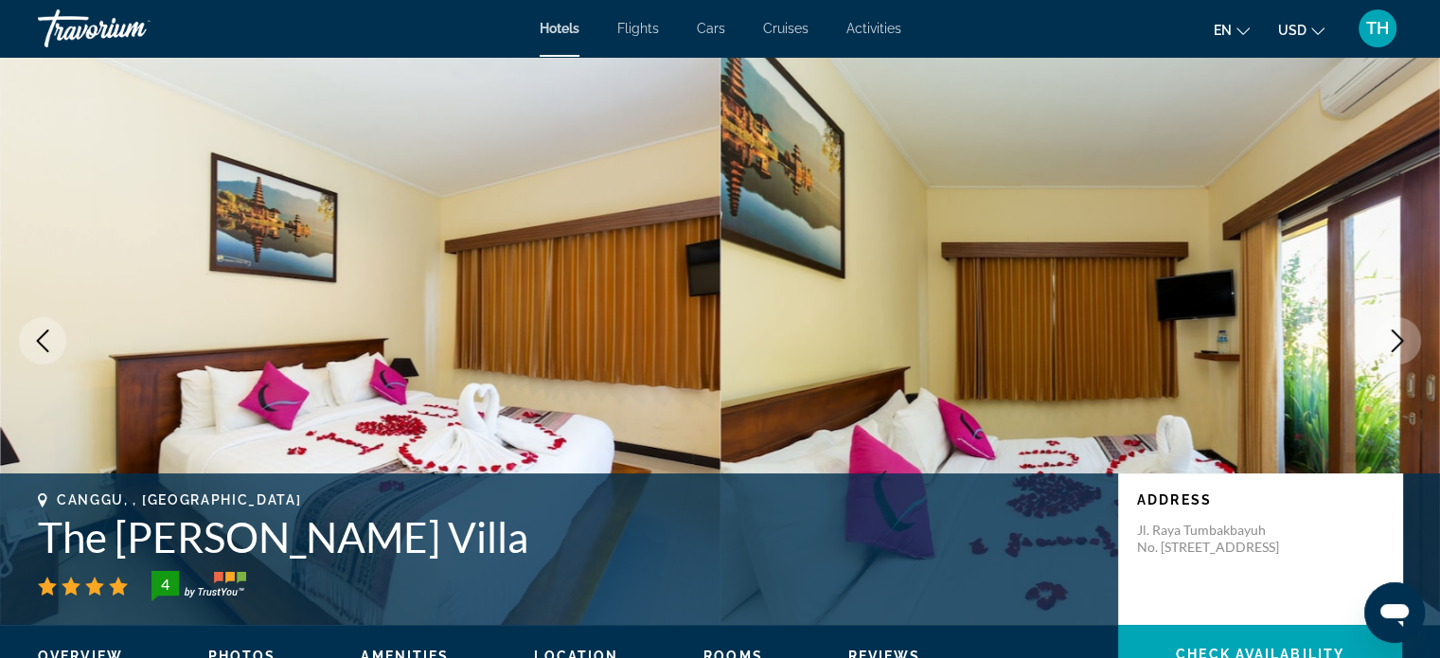 The height and width of the screenshot is (658, 1440). What do you see at coordinates (1301, 29) in the screenshot?
I see `button: Change currency` at bounding box center [1301, 29].